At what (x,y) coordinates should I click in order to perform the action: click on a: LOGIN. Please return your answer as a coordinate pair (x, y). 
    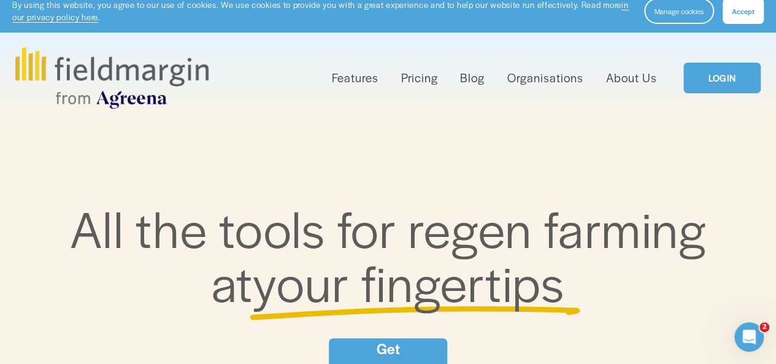
    Looking at the image, I should click on (722, 78).